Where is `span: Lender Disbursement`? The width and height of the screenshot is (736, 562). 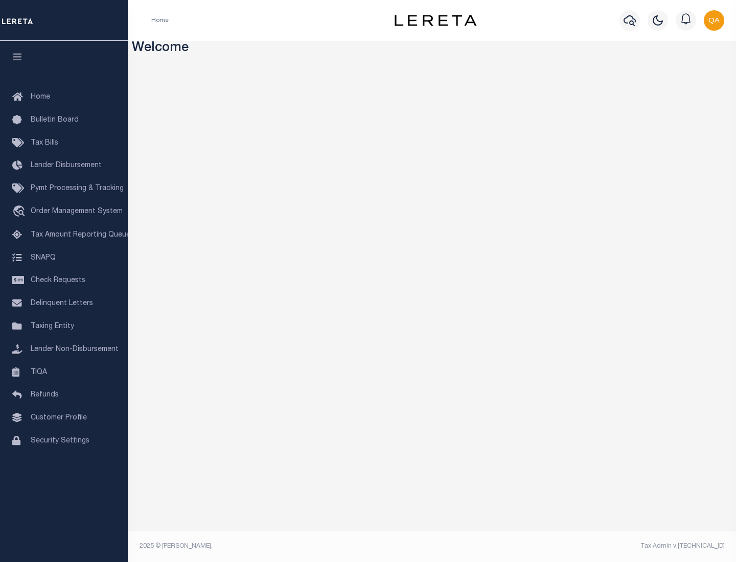 span: Lender Disbursement is located at coordinates (66, 166).